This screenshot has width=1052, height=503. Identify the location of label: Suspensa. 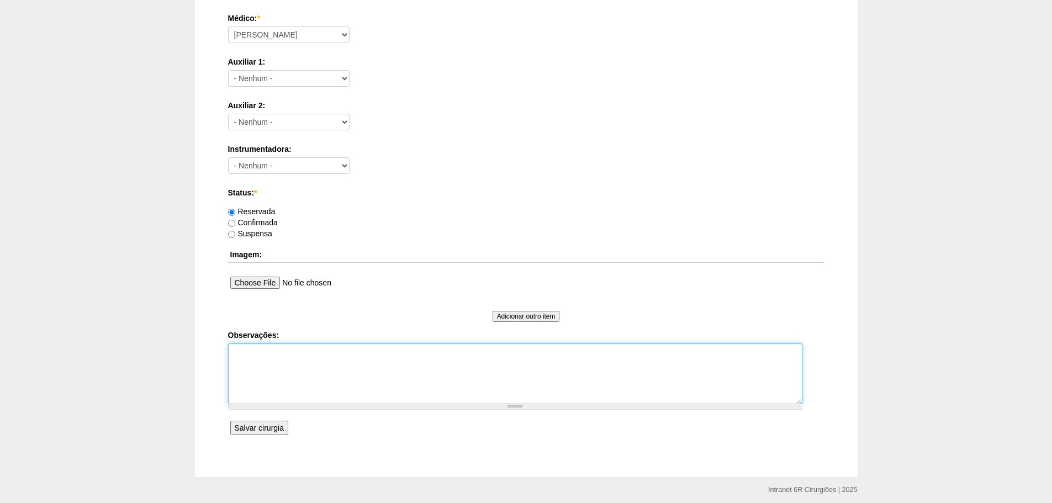
(250, 234).